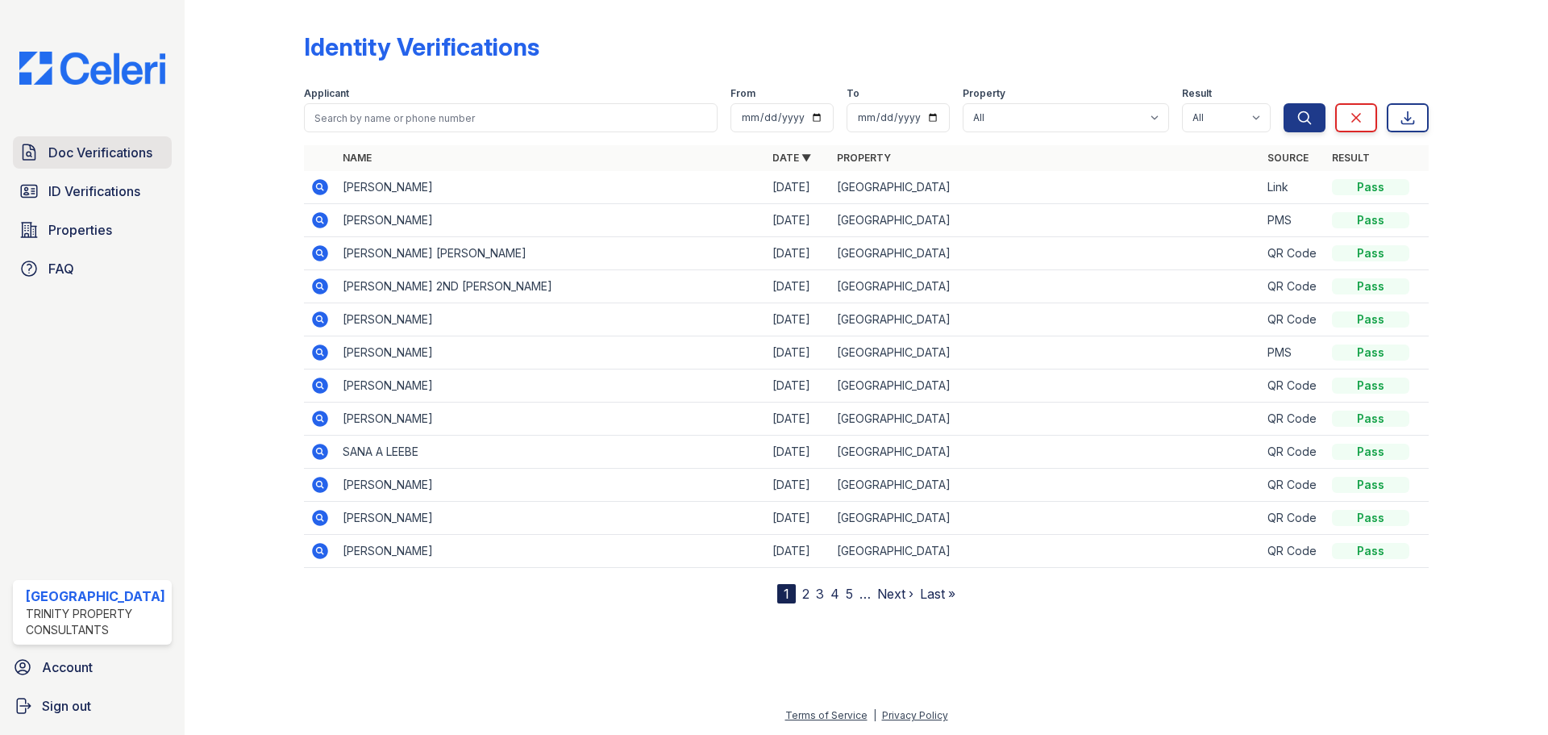  Describe the element at coordinates (849, 594) in the screenshot. I see `a: 5` at that location.